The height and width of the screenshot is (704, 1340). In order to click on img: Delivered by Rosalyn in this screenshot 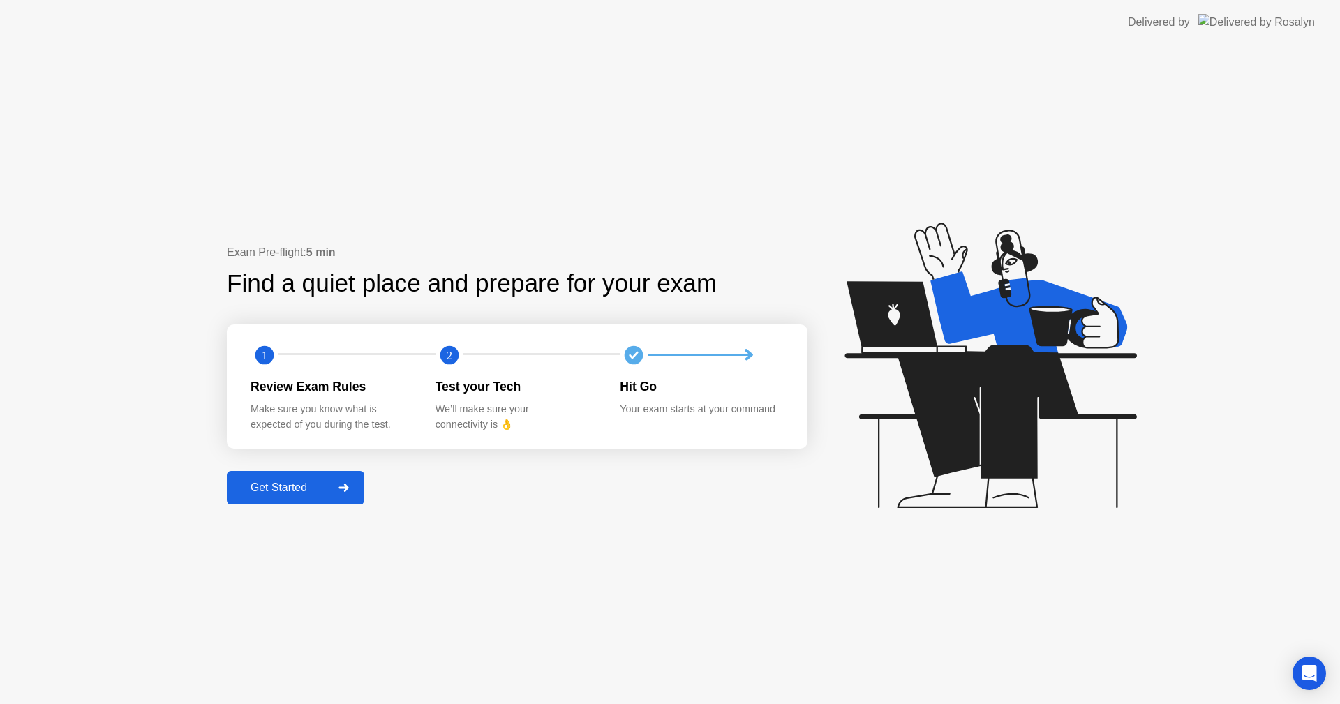, I will do `click(1256, 22)`.